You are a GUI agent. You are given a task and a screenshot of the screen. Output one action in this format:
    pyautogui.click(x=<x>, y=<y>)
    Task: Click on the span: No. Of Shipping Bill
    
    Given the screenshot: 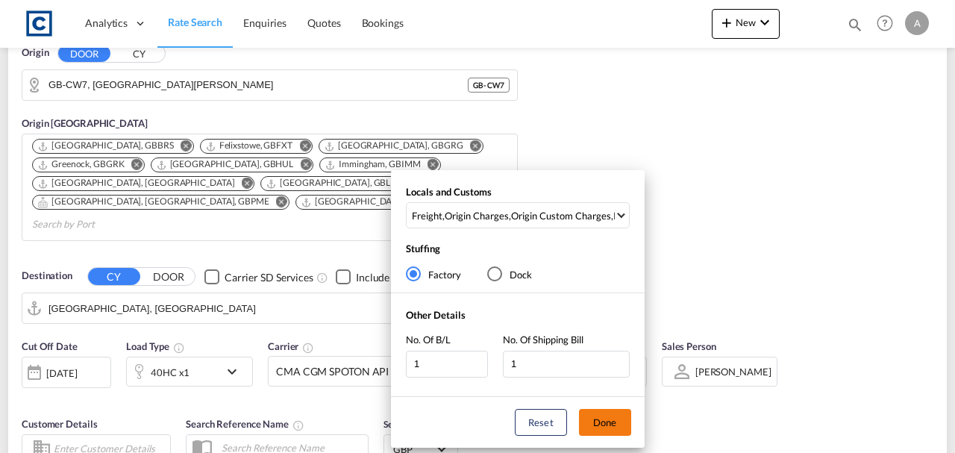 What is the action you would take?
    pyautogui.click(x=543, y=339)
    